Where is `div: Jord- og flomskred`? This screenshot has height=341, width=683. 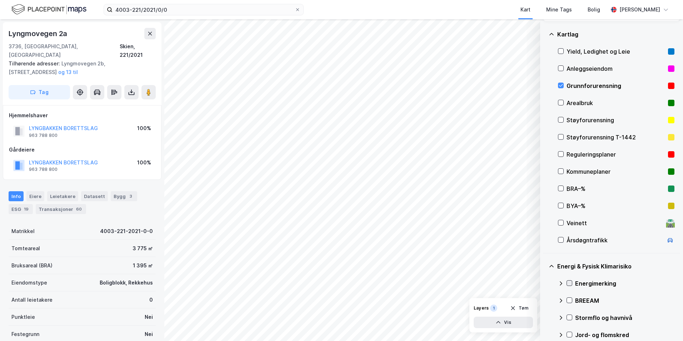 div: Jord- og flomskred is located at coordinates (625, 335).